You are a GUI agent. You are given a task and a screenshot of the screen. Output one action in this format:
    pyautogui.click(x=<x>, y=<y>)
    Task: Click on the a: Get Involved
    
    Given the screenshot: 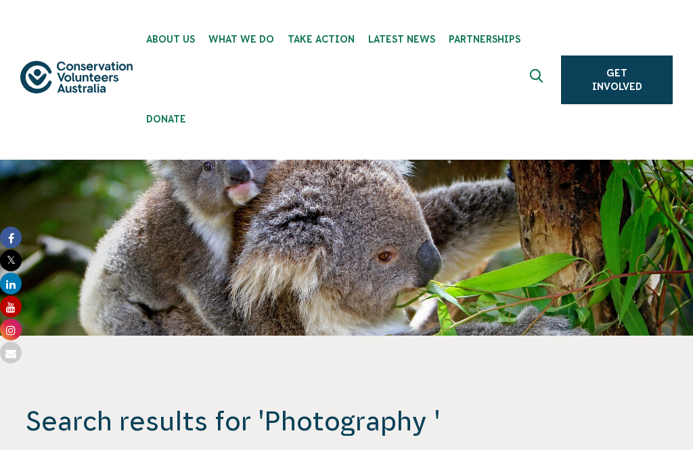 What is the action you would take?
    pyautogui.click(x=617, y=80)
    